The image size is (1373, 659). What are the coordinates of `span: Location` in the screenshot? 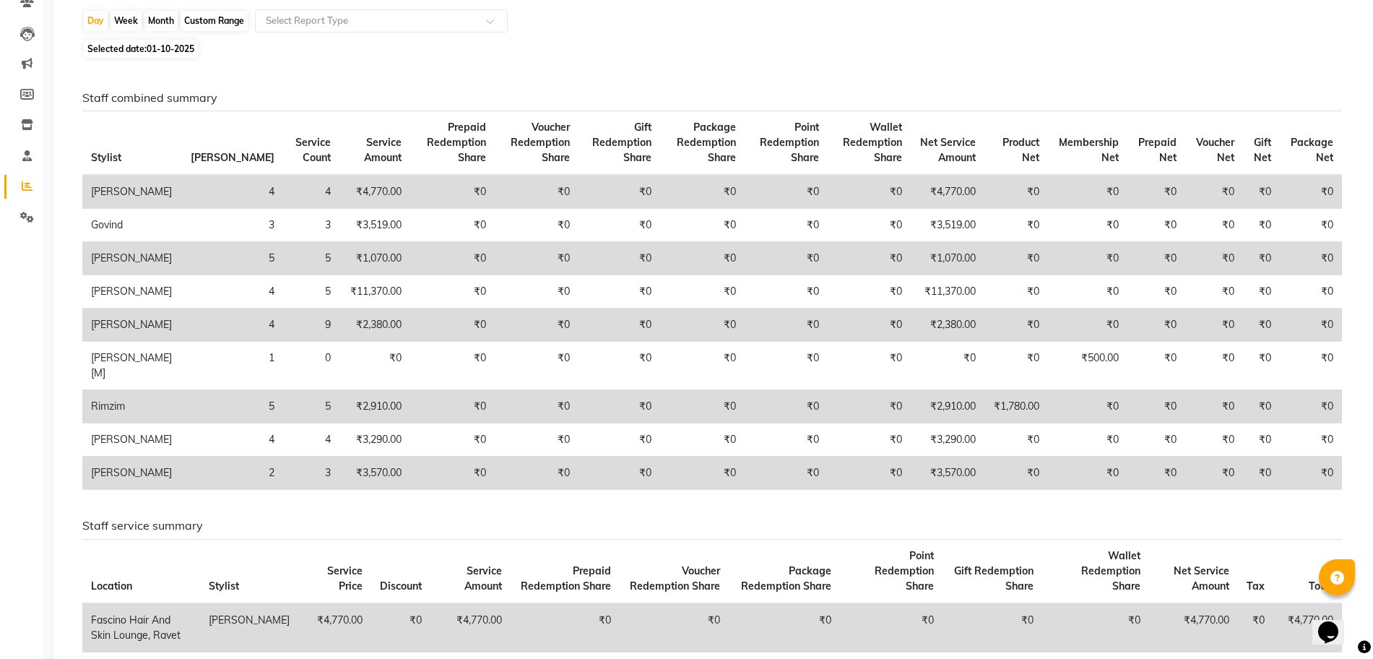 It's located at (111, 586).